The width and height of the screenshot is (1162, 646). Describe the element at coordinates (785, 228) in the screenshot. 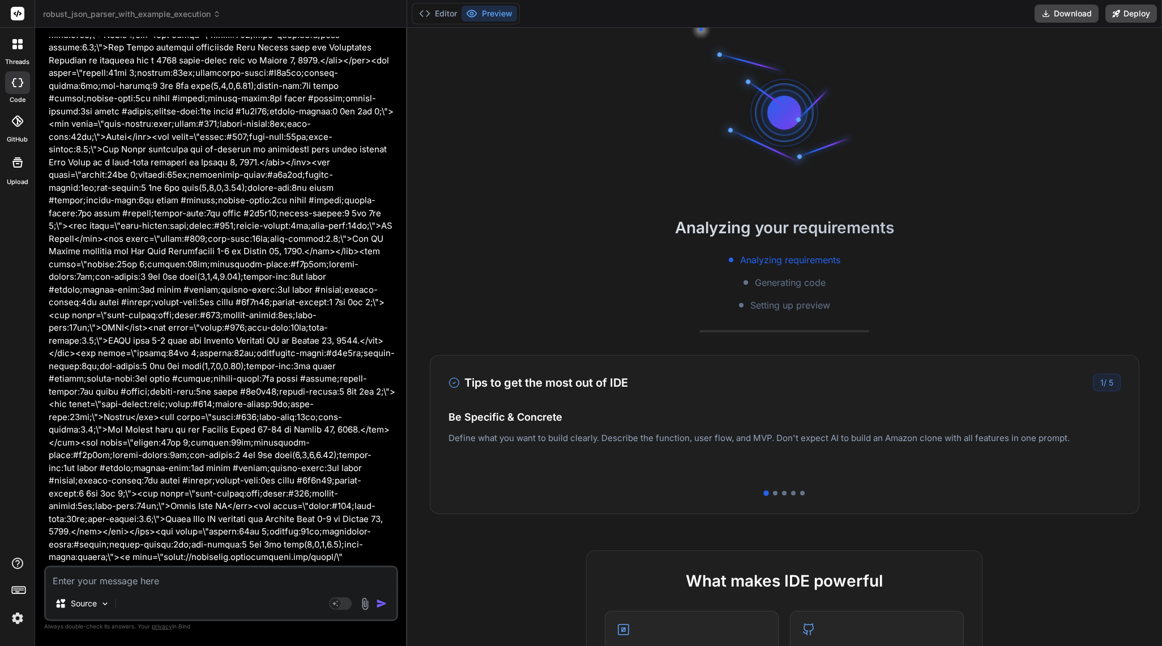

I see `h2: Analyzing your requirements` at that location.